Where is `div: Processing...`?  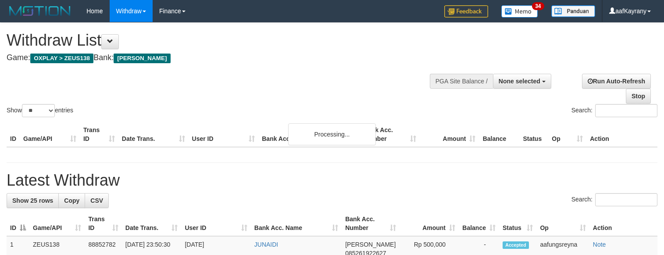
div: Processing... is located at coordinates (332, 134).